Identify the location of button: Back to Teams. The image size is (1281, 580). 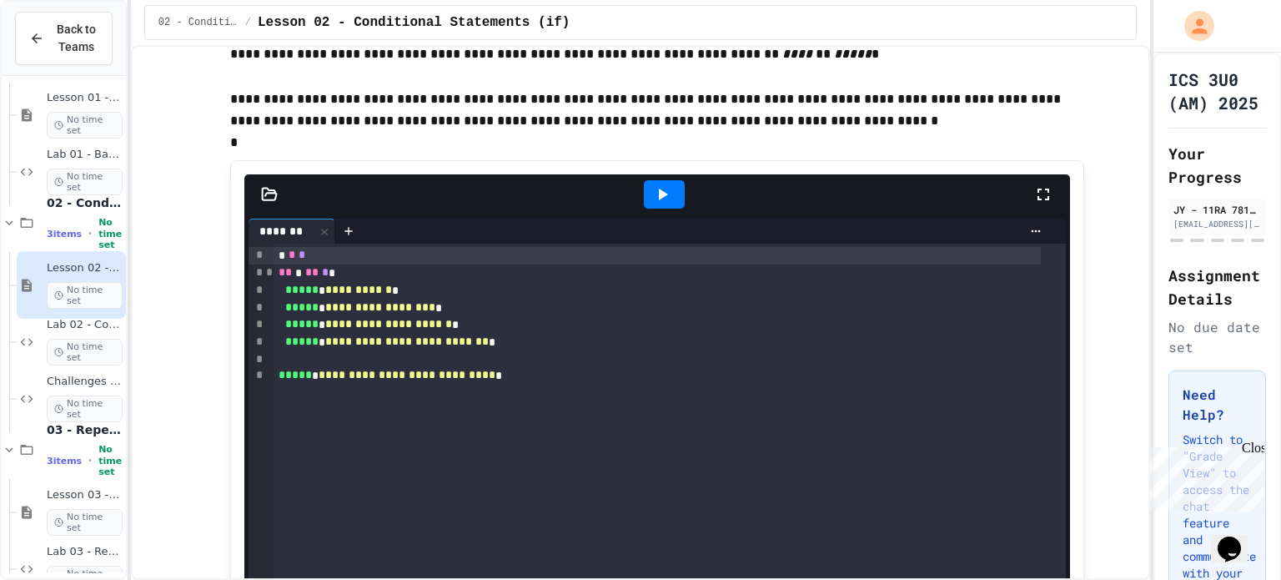
(63, 38).